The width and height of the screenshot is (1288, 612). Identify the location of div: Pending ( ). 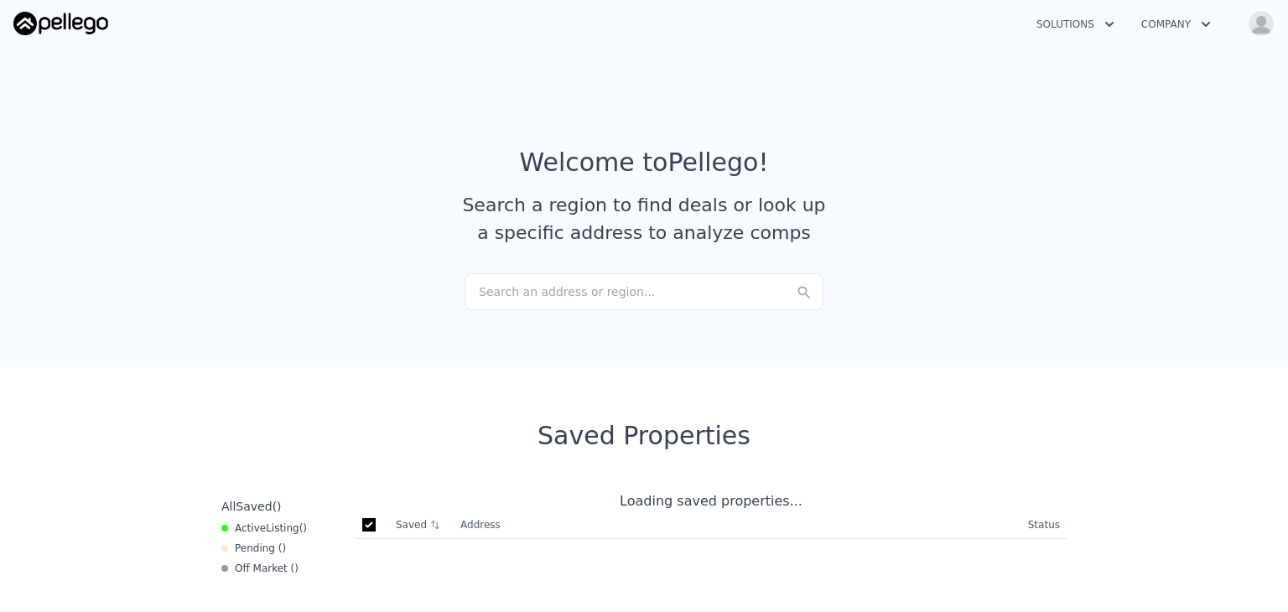
(253, 548).